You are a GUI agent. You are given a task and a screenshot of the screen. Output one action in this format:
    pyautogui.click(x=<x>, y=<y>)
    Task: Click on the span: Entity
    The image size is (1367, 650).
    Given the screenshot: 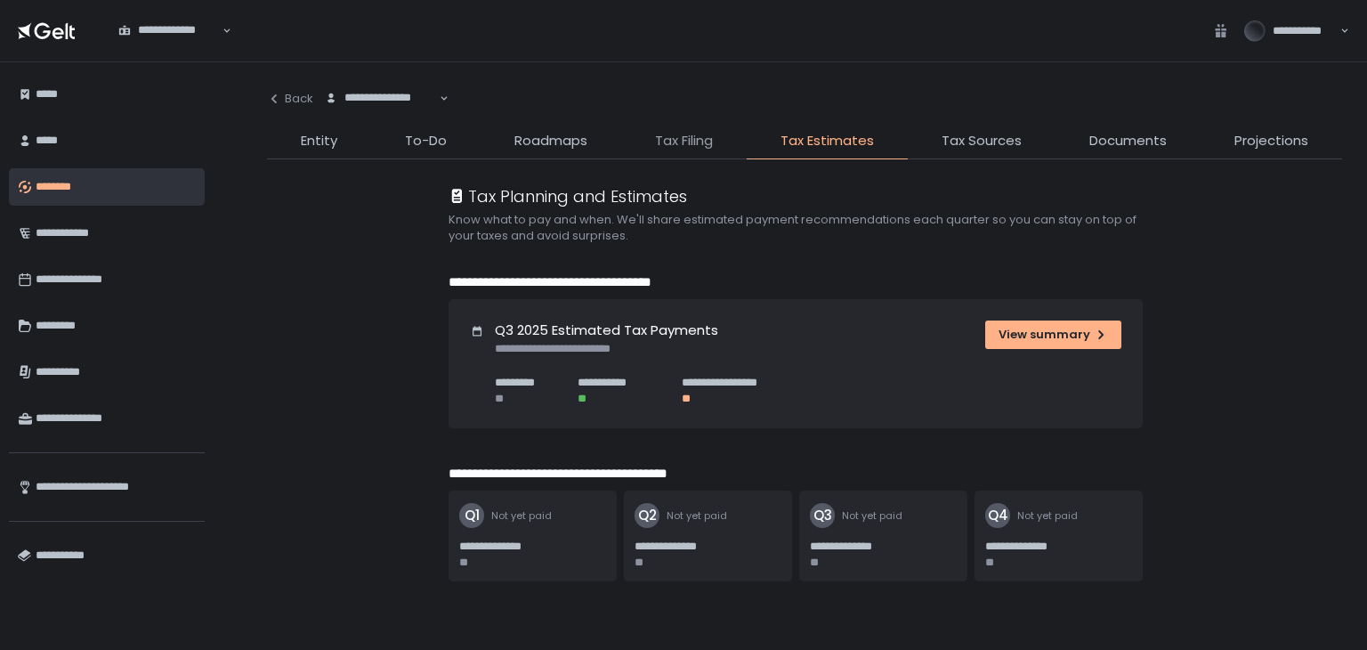 What is the action you would take?
    pyautogui.click(x=319, y=141)
    